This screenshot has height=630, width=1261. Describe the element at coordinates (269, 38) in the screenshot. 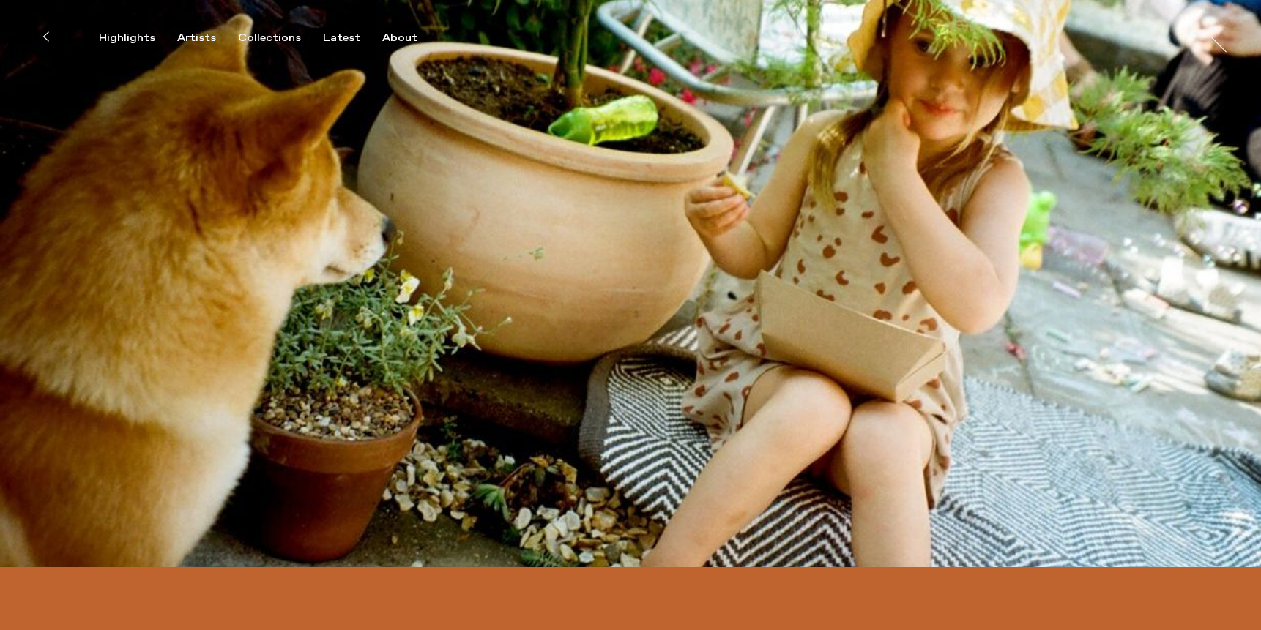

I see `div: Collections` at that location.